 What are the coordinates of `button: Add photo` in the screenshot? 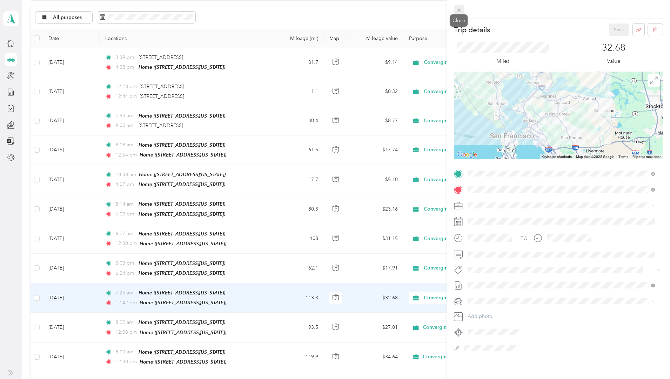 It's located at (564, 317).